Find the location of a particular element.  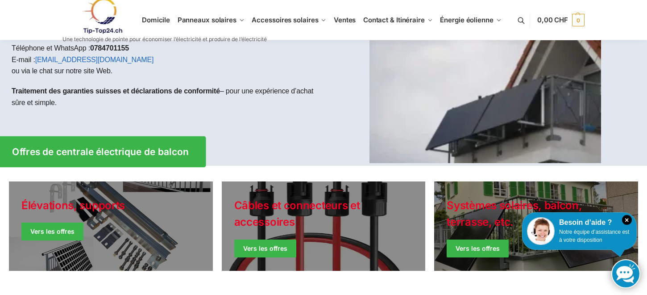

img: Service client is located at coordinates (541, 231).